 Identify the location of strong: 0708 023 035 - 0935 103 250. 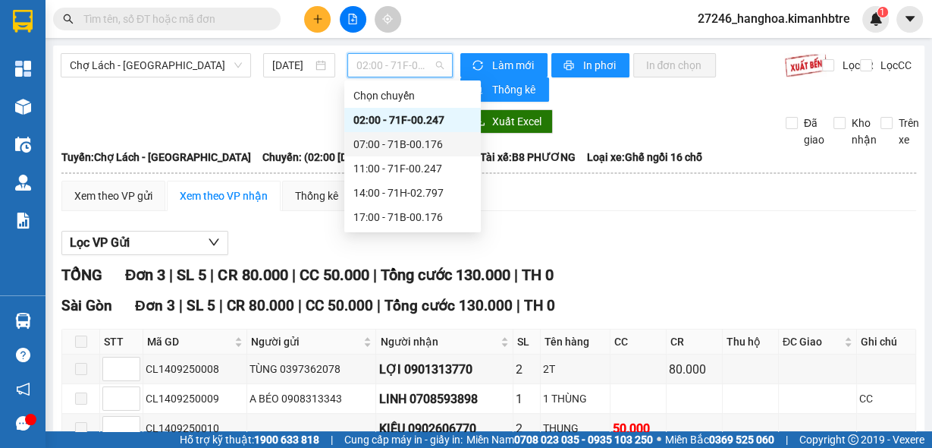
(583, 439).